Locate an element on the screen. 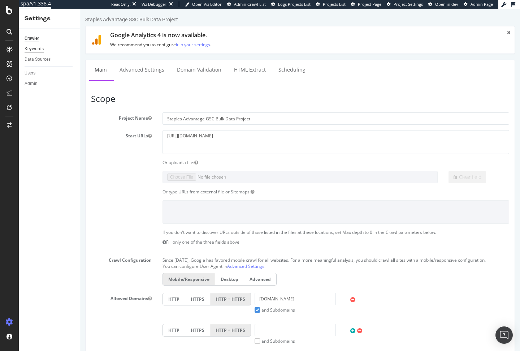  span: Projects List is located at coordinates (334, 4).